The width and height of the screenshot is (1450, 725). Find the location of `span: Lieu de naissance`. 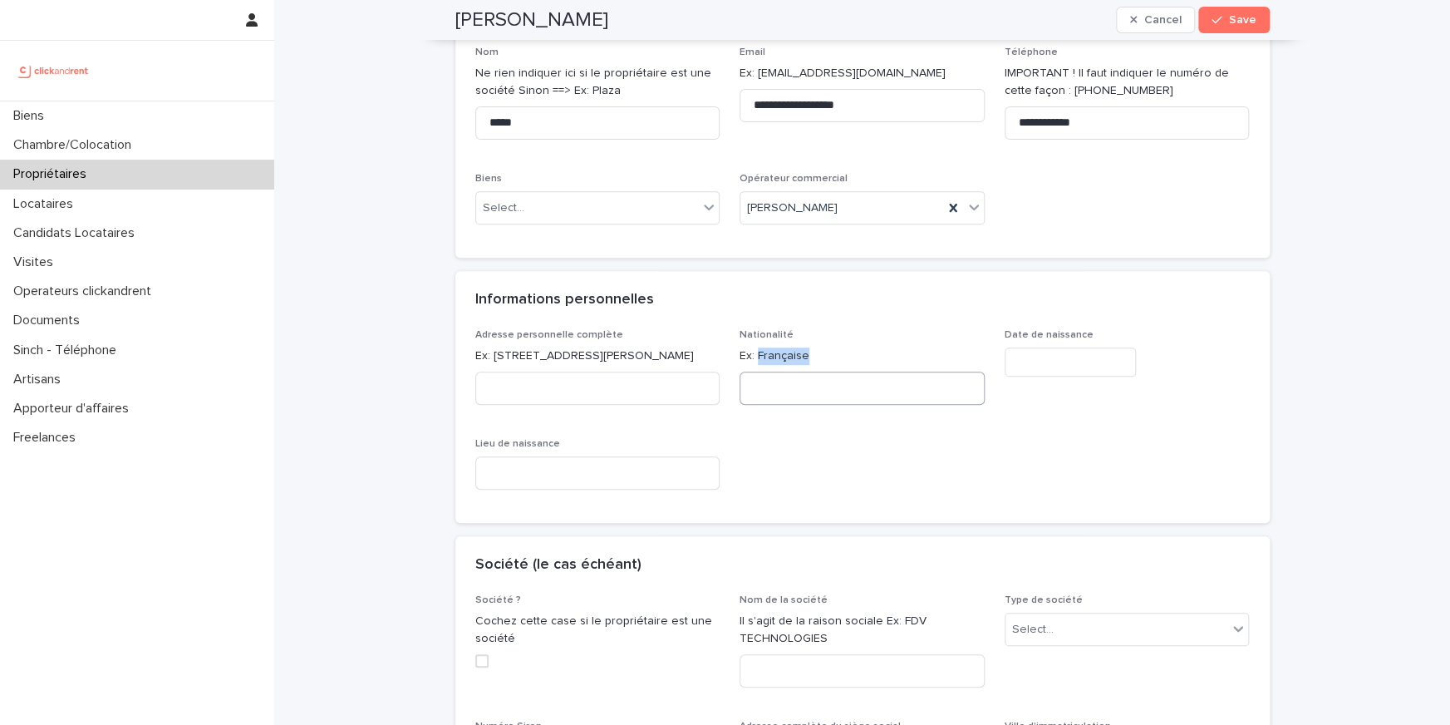

span: Lieu de naissance is located at coordinates (518, 444).